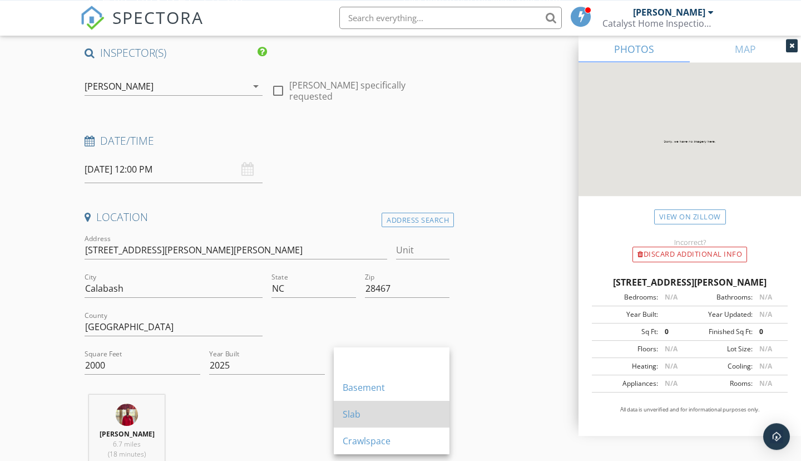  Describe the element at coordinates (174, 169) in the screenshot. I see `input: Select date` at that location.